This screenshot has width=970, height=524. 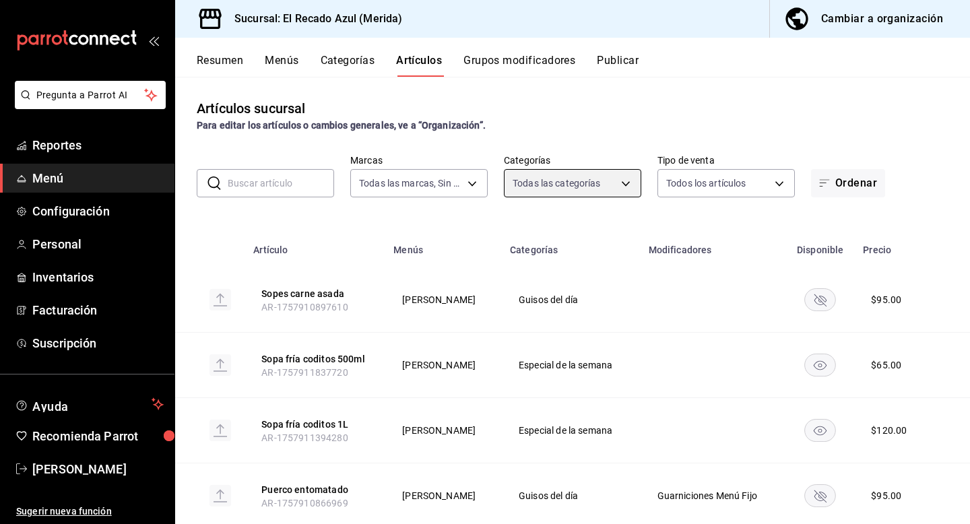 What do you see at coordinates (892, 246) in the screenshot?
I see `th: Precio` at bounding box center [892, 246].